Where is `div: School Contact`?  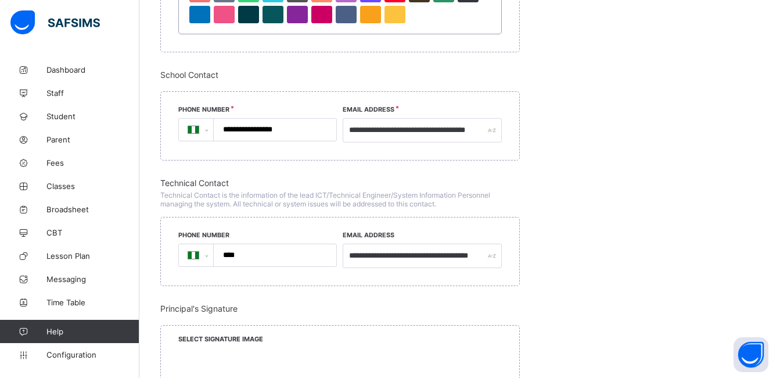
div: School Contact is located at coordinates (340, 115).